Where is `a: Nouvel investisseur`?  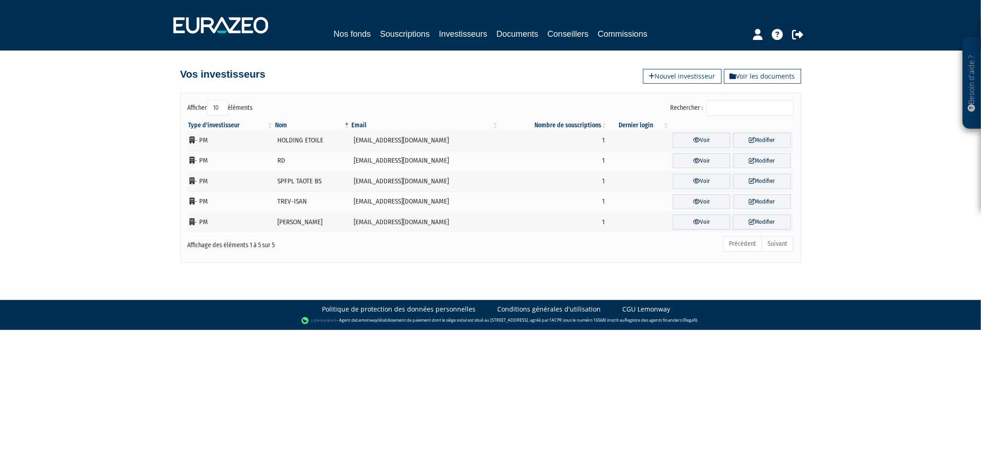 a: Nouvel investisseur is located at coordinates (682, 76).